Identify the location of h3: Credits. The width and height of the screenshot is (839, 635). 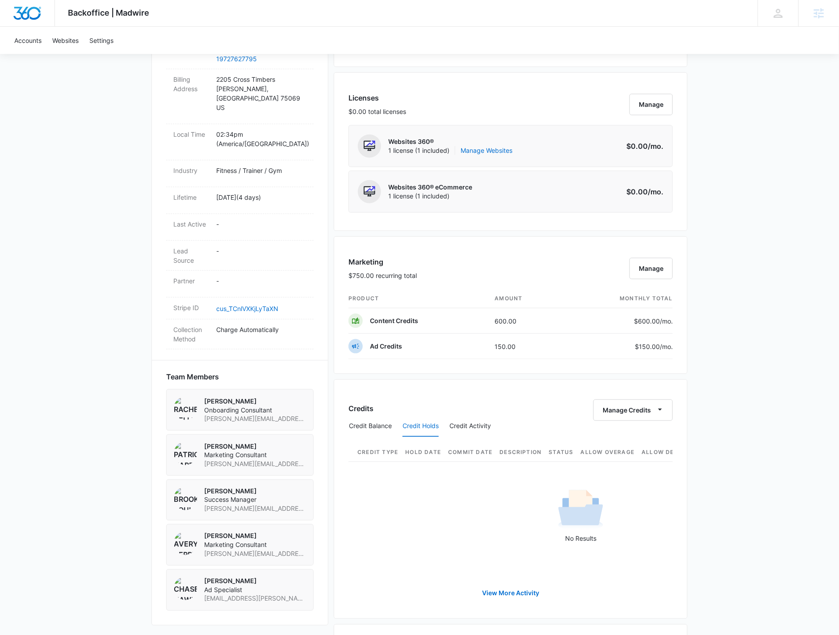
(361, 408).